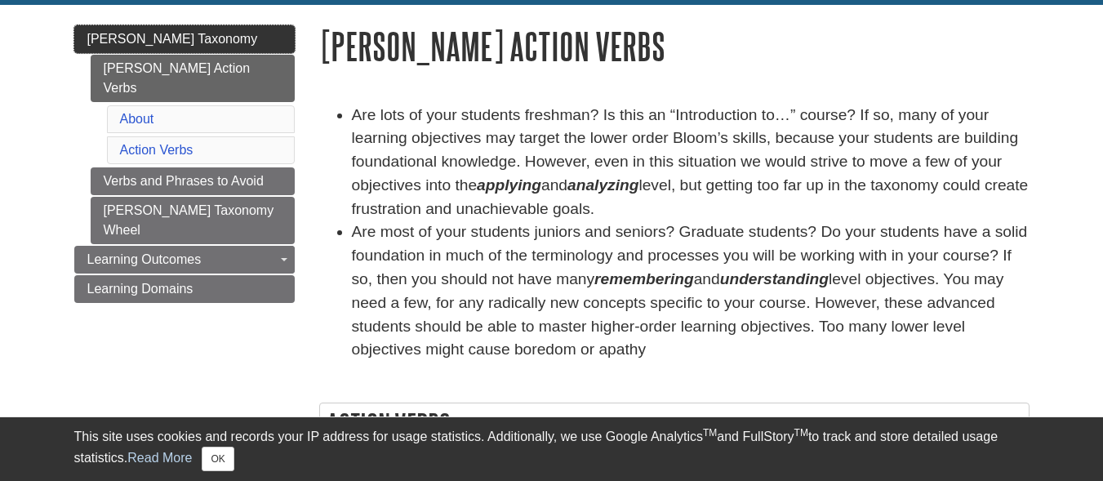 This screenshot has width=1103, height=481. What do you see at coordinates (184, 289) in the screenshot?
I see `a: Learning Domains` at bounding box center [184, 289].